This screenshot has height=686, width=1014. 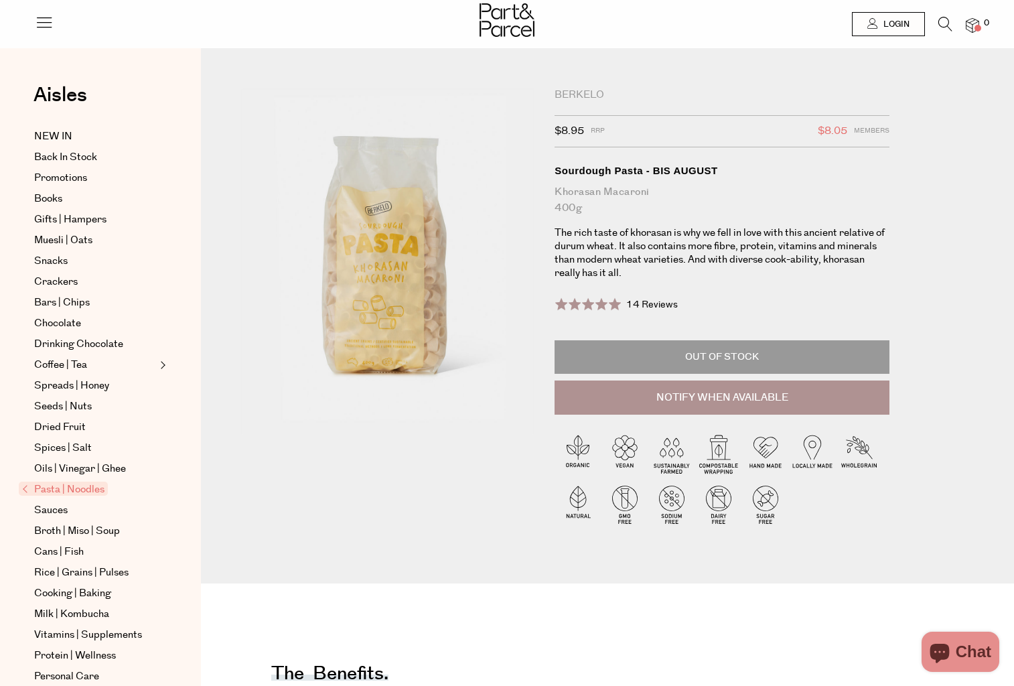 What do you see at coordinates (95, 365) in the screenshot?
I see `a: Coffee | Tea` at bounding box center [95, 365].